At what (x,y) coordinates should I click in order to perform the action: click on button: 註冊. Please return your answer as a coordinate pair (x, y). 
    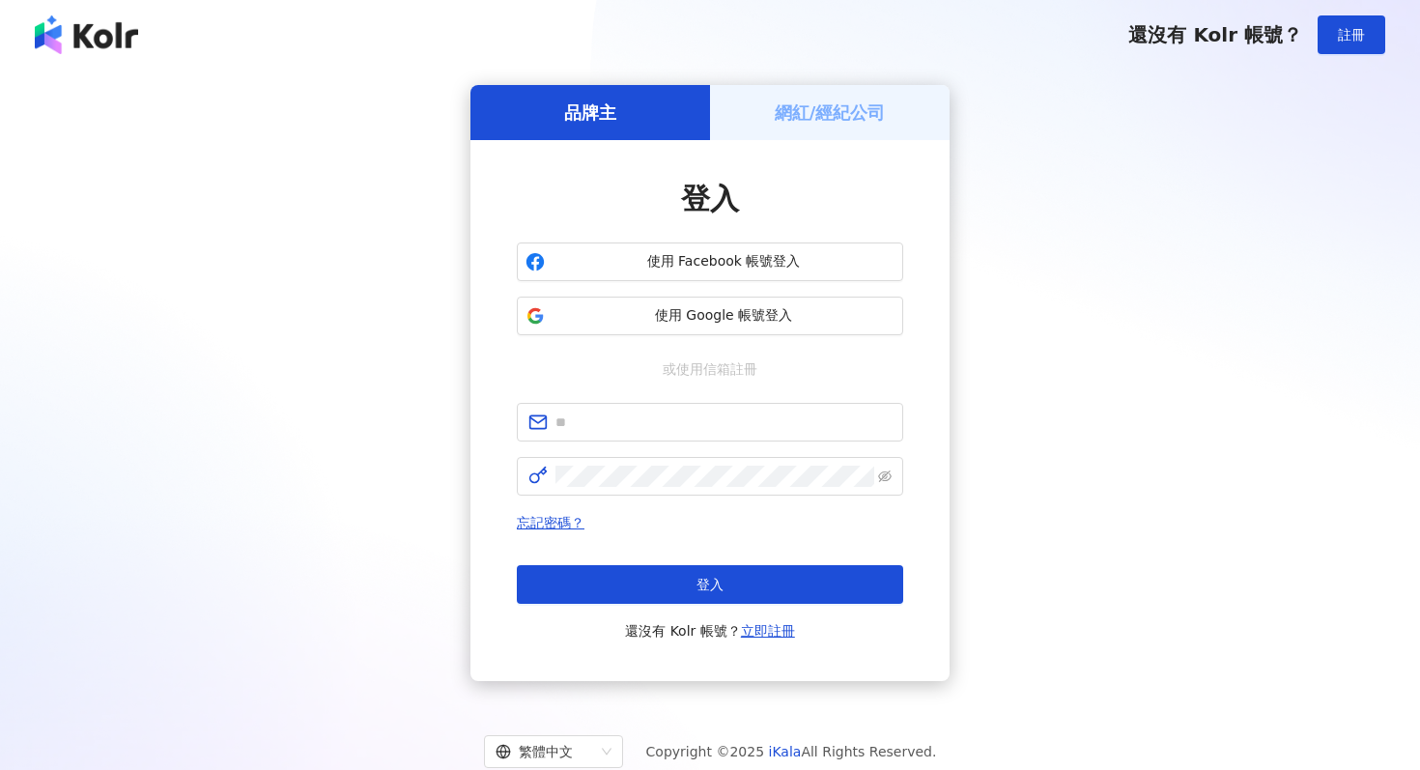
    Looking at the image, I should click on (1352, 35).